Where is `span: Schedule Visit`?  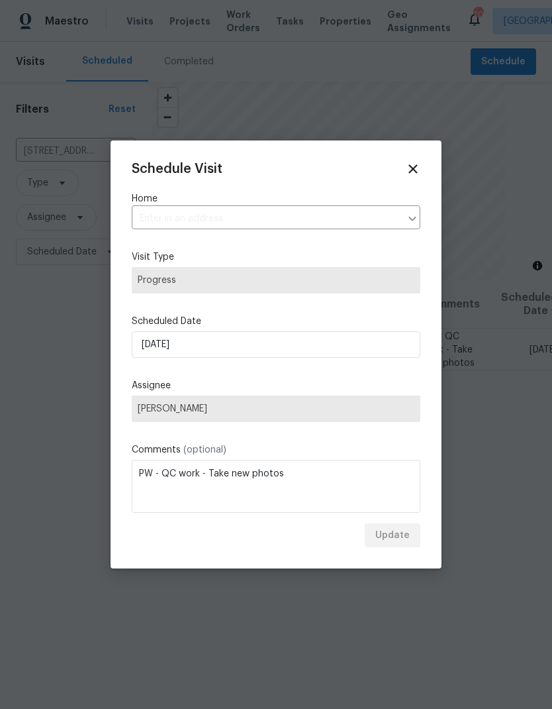 span: Schedule Visit is located at coordinates (177, 169).